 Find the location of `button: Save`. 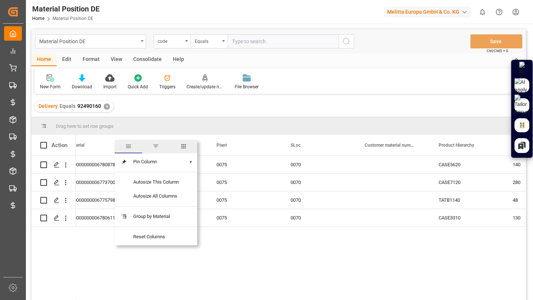

button: Save is located at coordinates (496, 41).